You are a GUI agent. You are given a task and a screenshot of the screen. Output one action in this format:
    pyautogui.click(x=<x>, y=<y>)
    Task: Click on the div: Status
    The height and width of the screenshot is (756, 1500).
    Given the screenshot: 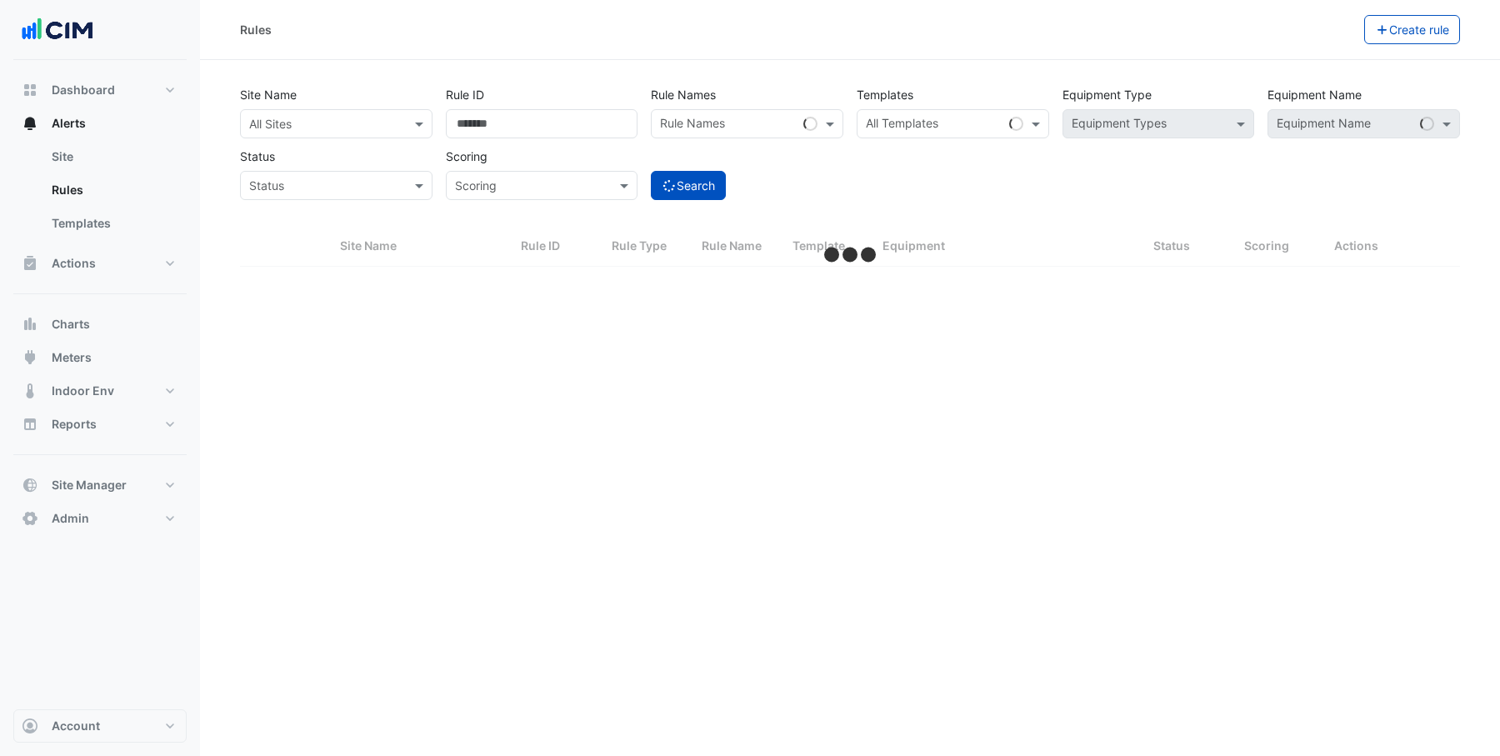 What is the action you would take?
    pyautogui.click(x=1188, y=246)
    